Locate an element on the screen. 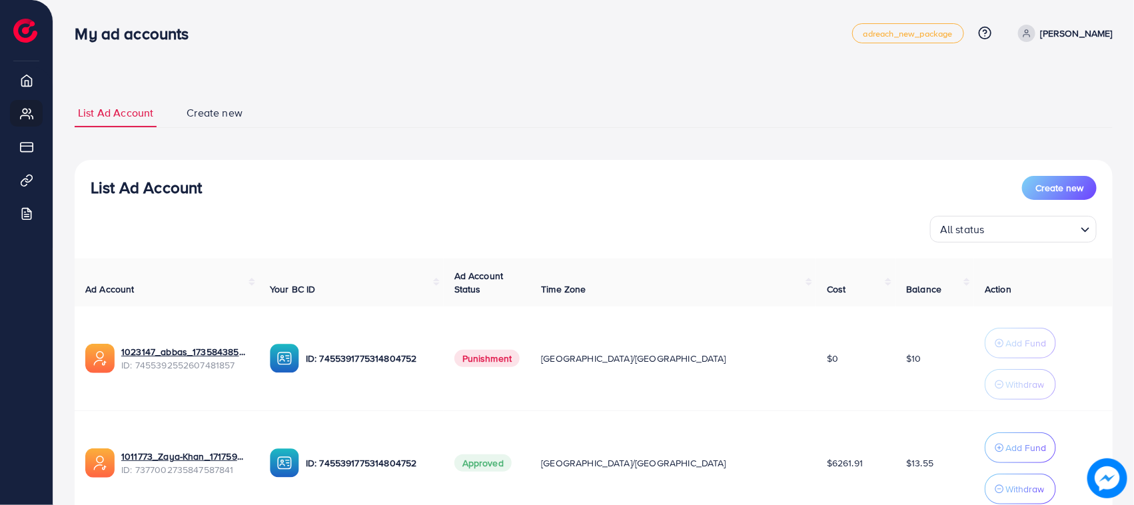  span: Action is located at coordinates (998, 289).